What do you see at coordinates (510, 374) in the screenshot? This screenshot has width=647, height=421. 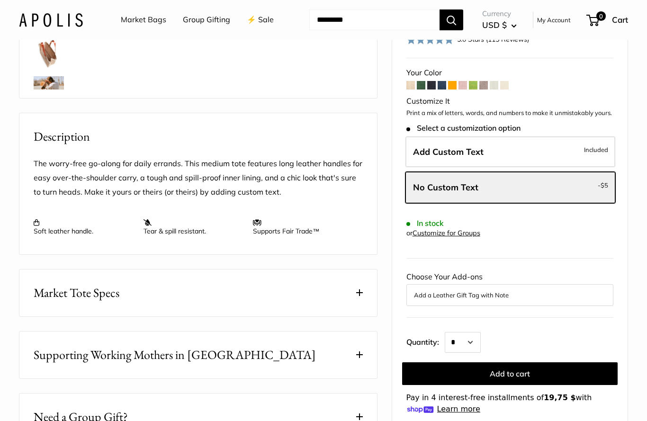 I see `button: Add to cart` at bounding box center [510, 374].